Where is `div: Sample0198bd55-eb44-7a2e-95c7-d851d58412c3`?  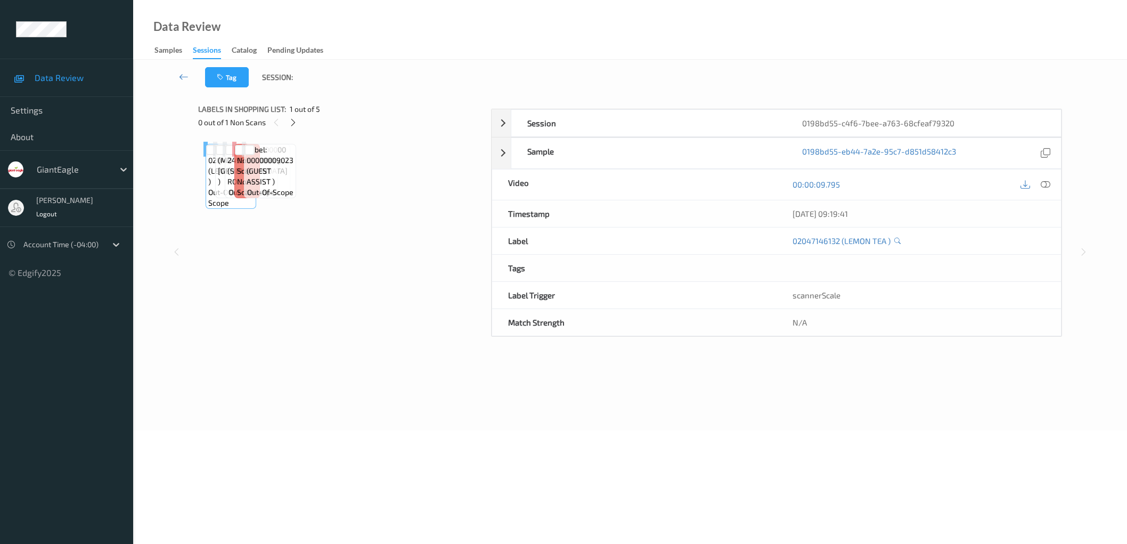 div: Sample0198bd55-eb44-7a2e-95c7-d851d58412c3 is located at coordinates (777, 153).